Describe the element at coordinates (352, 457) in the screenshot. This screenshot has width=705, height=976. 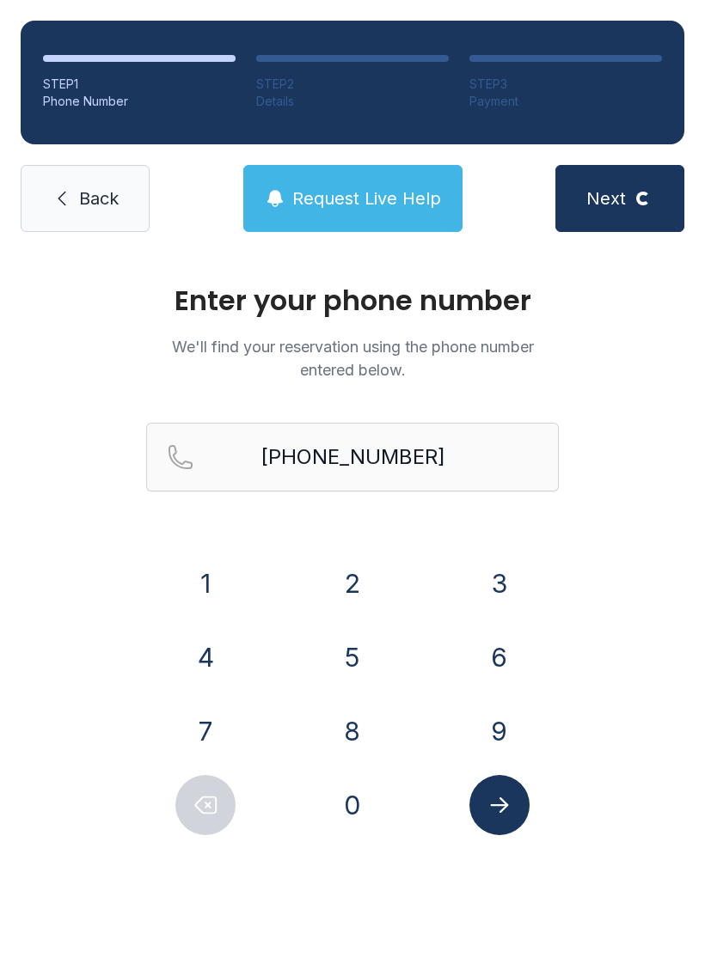
I see `input: Reservation phone number` at that location.